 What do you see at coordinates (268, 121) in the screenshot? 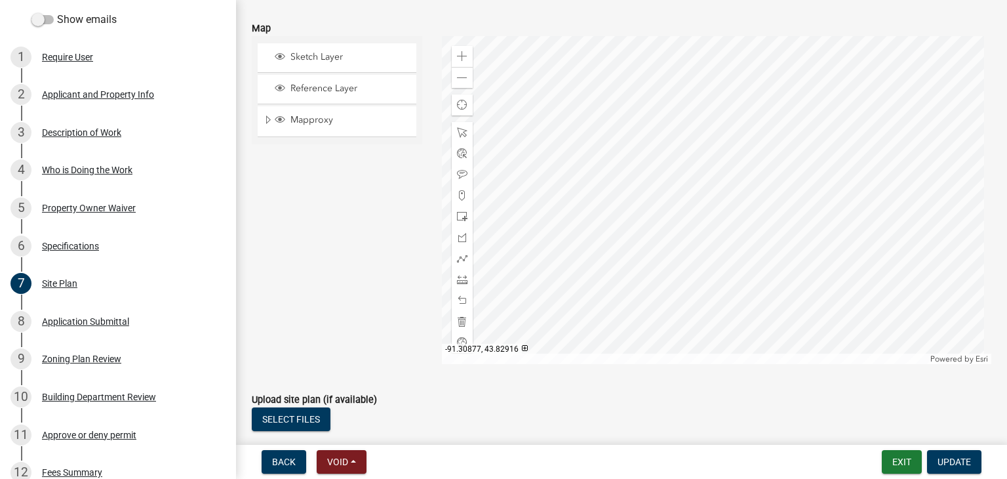
I see `span: Expand` at bounding box center [268, 121].